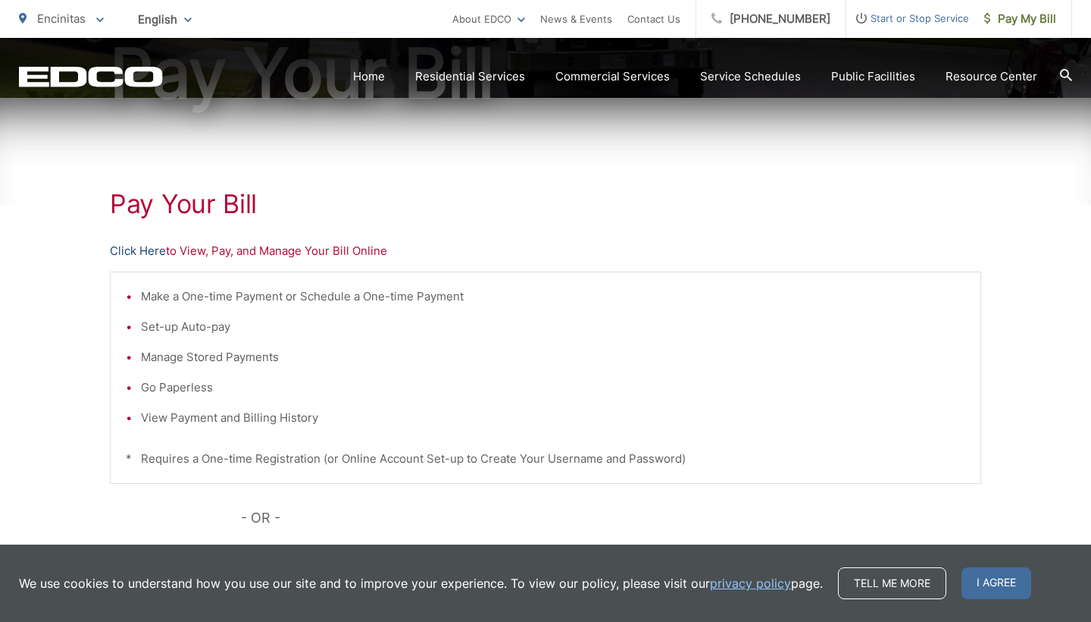 This screenshot has height=622, width=1091. What do you see at coordinates (997, 583) in the screenshot?
I see `span: I agree` at bounding box center [997, 583].